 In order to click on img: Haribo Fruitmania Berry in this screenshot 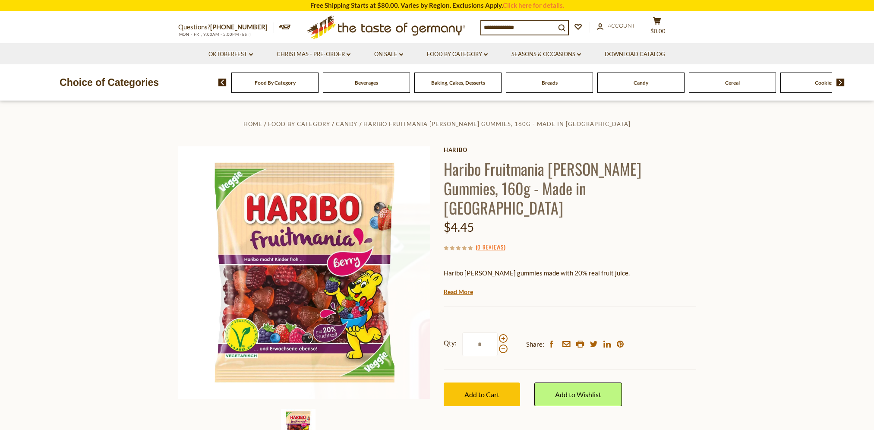, I will do `click(304, 272)`.